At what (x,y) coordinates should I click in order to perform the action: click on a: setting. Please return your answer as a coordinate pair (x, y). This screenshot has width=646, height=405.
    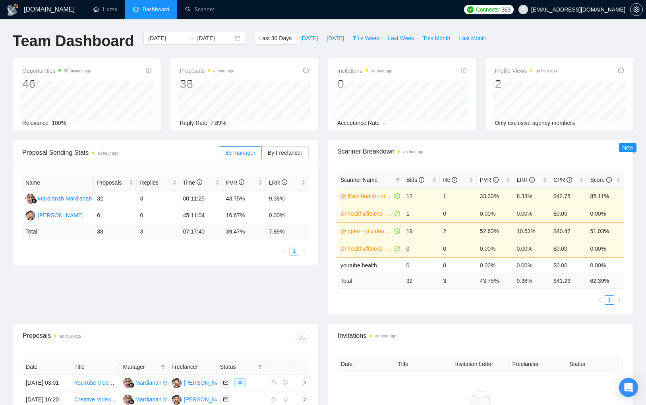
    Looking at the image, I should click on (637, 10).